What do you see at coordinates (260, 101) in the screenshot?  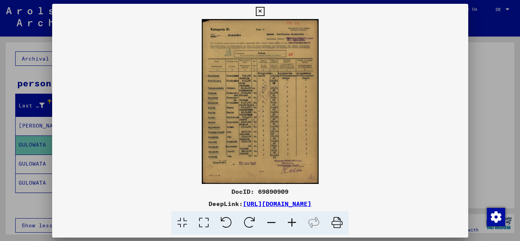 I see `img: 001.jpg` at bounding box center [260, 101].